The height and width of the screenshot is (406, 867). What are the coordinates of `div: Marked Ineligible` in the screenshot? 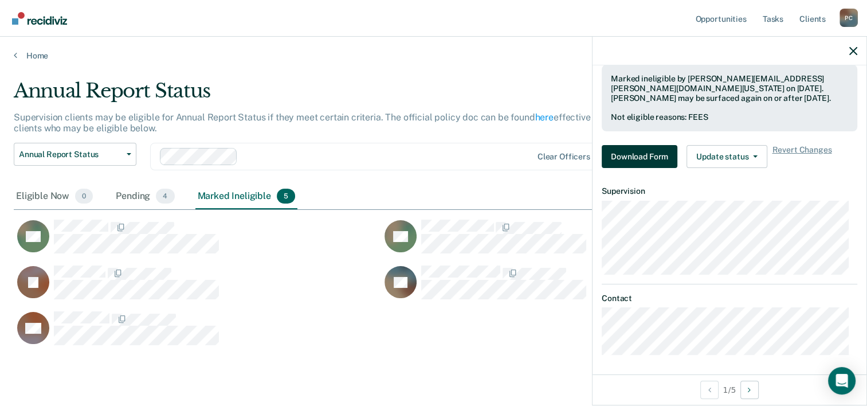 It's located at (246, 196).